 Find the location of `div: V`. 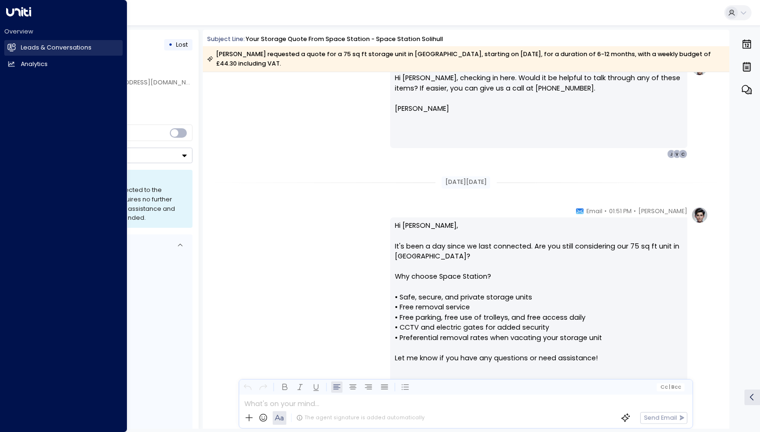

div: V is located at coordinates (677, 154).